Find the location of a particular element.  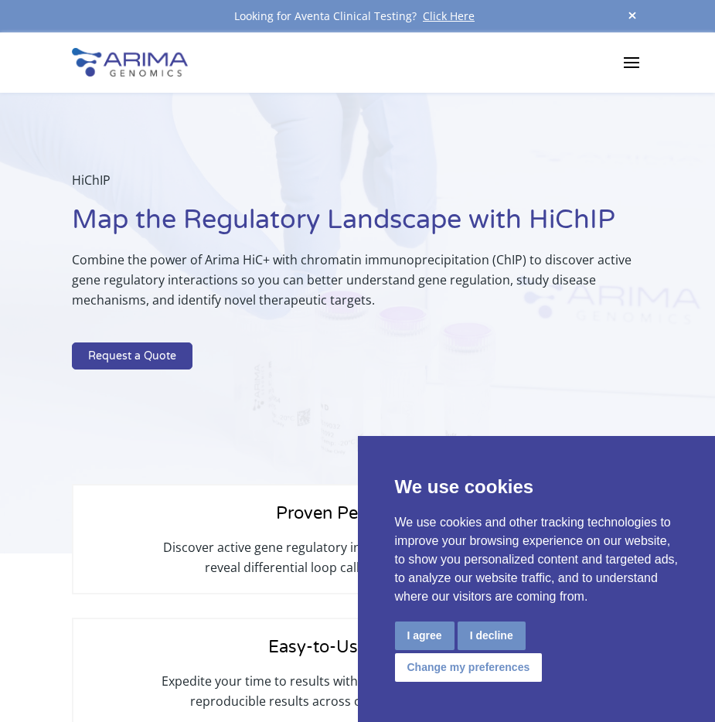

p: Discover active gene regulatory interactions at high resolution and reveal differential loop call... is located at coordinates (358, 557).